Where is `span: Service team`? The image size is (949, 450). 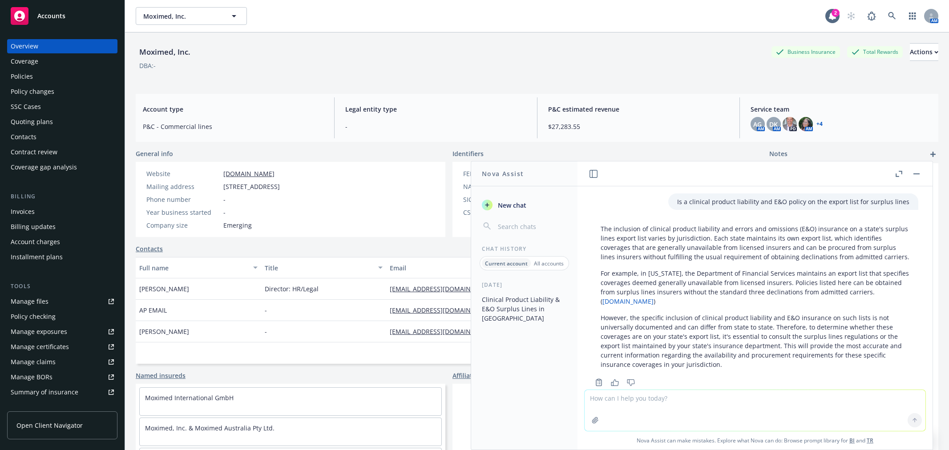 span: Service team is located at coordinates (841, 109).